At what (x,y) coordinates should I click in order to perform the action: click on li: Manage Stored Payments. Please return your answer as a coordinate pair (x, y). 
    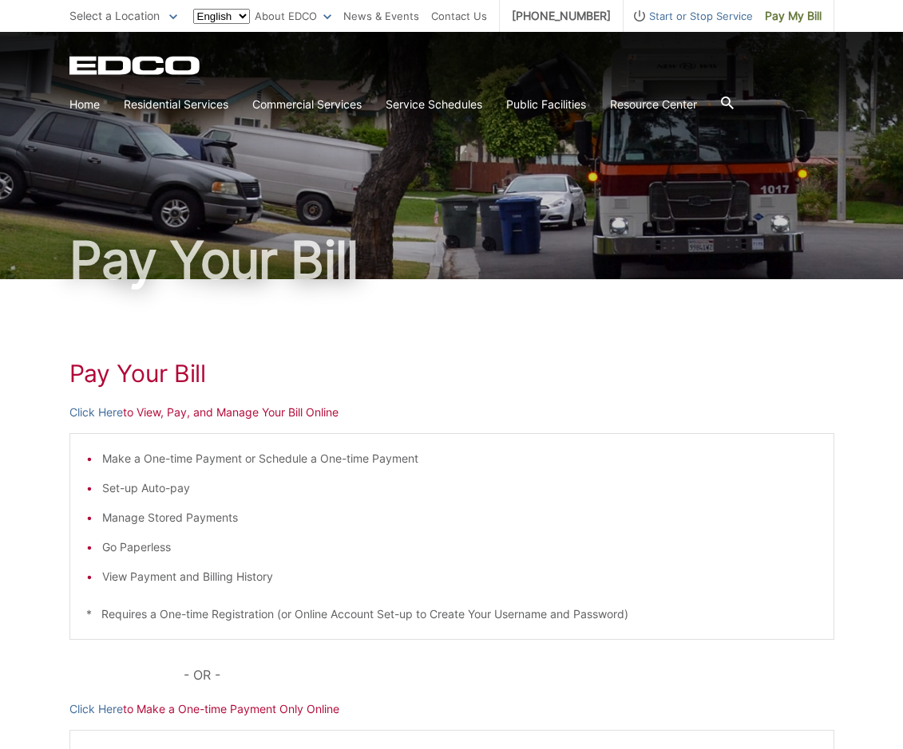
    Looking at the image, I should click on (460, 518).